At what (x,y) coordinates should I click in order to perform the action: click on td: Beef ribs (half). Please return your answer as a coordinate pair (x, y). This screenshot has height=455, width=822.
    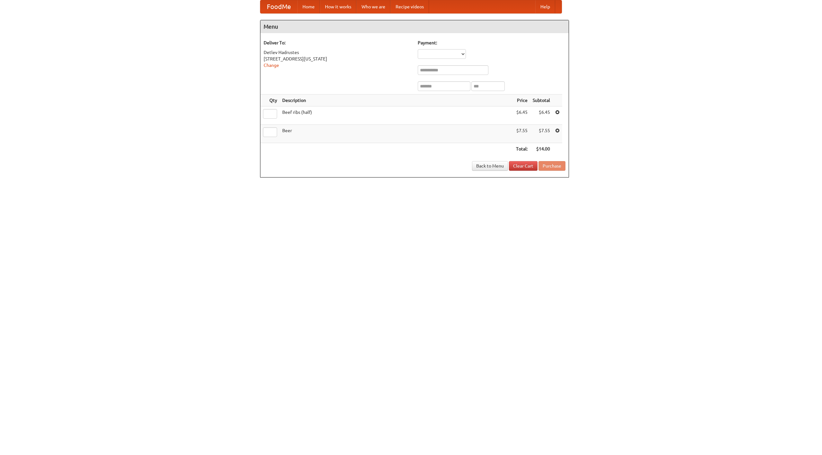
    Looking at the image, I should click on (397, 115).